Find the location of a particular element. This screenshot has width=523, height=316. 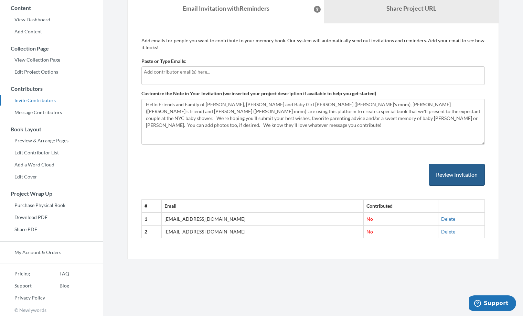

label: Paste or Type Emails: is located at coordinates (164, 61).